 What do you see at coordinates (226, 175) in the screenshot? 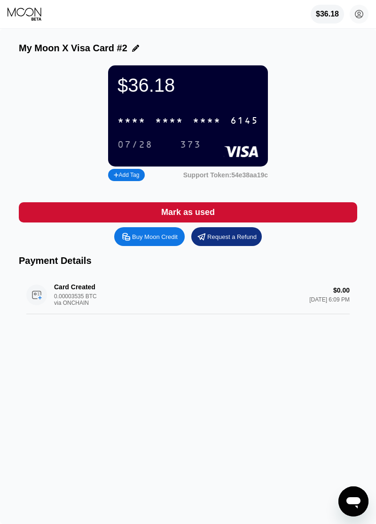
I see `div: Support Token: 54e38aa19c` at bounding box center [226, 175].